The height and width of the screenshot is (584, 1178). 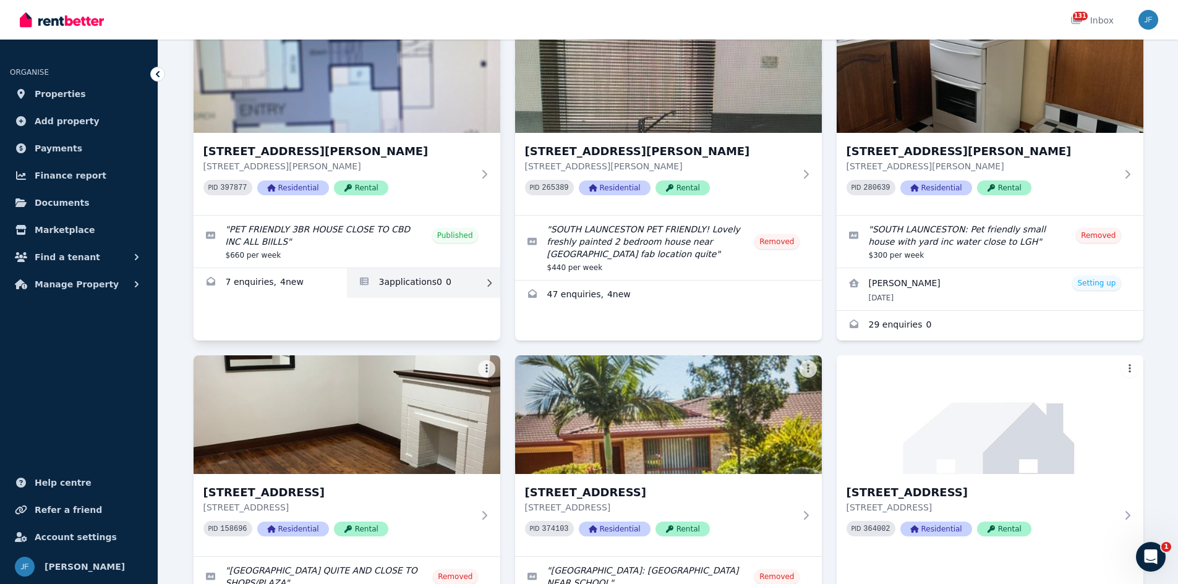 I want to click on span: Find a tenant, so click(x=67, y=257).